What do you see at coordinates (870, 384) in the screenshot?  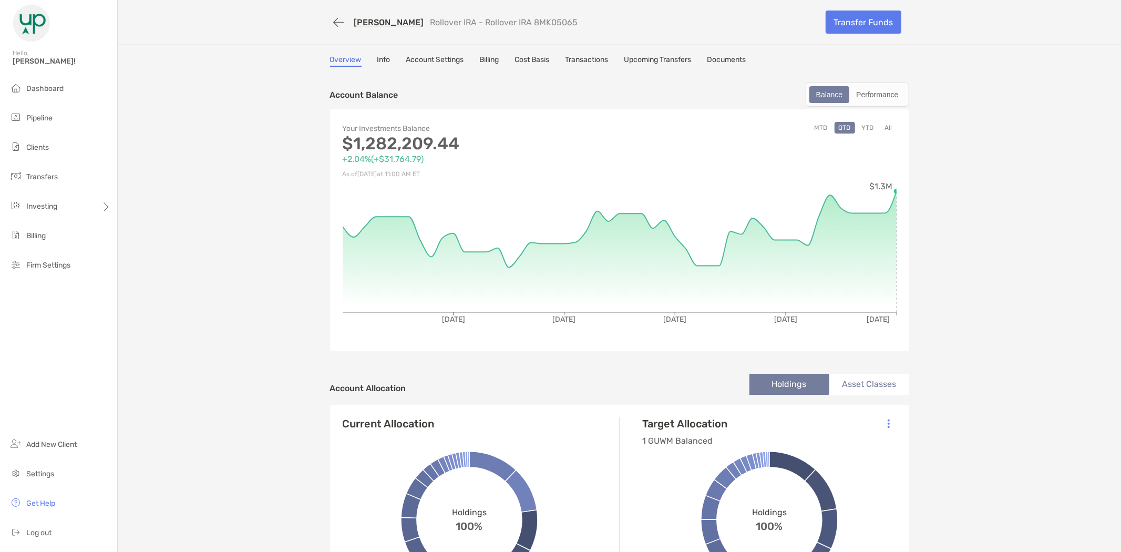 I see `li: Asset Classes` at bounding box center [870, 384].